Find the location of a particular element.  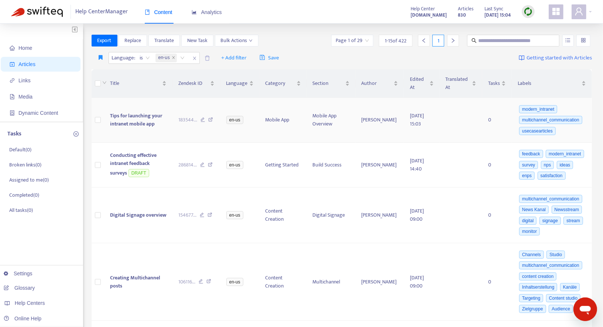

span: usecasearticles is located at coordinates (537, 131).